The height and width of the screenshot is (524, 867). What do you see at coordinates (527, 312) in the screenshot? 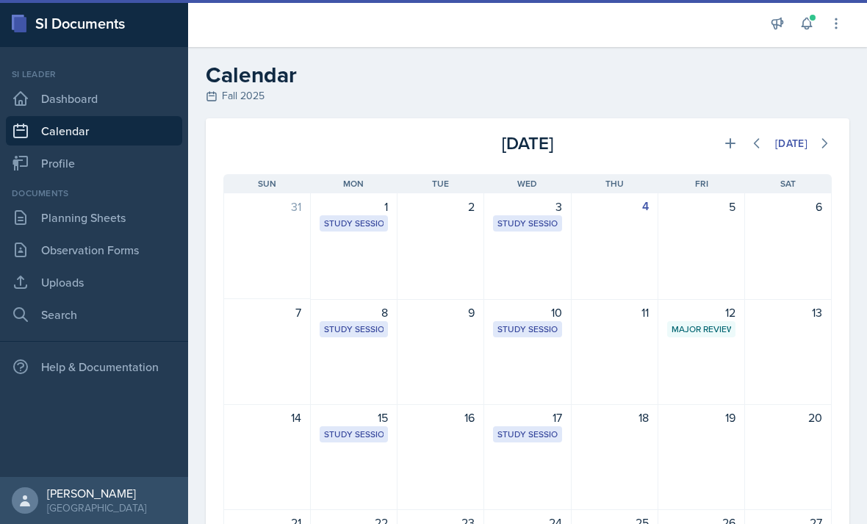
I see `div: 10` at bounding box center [527, 312].